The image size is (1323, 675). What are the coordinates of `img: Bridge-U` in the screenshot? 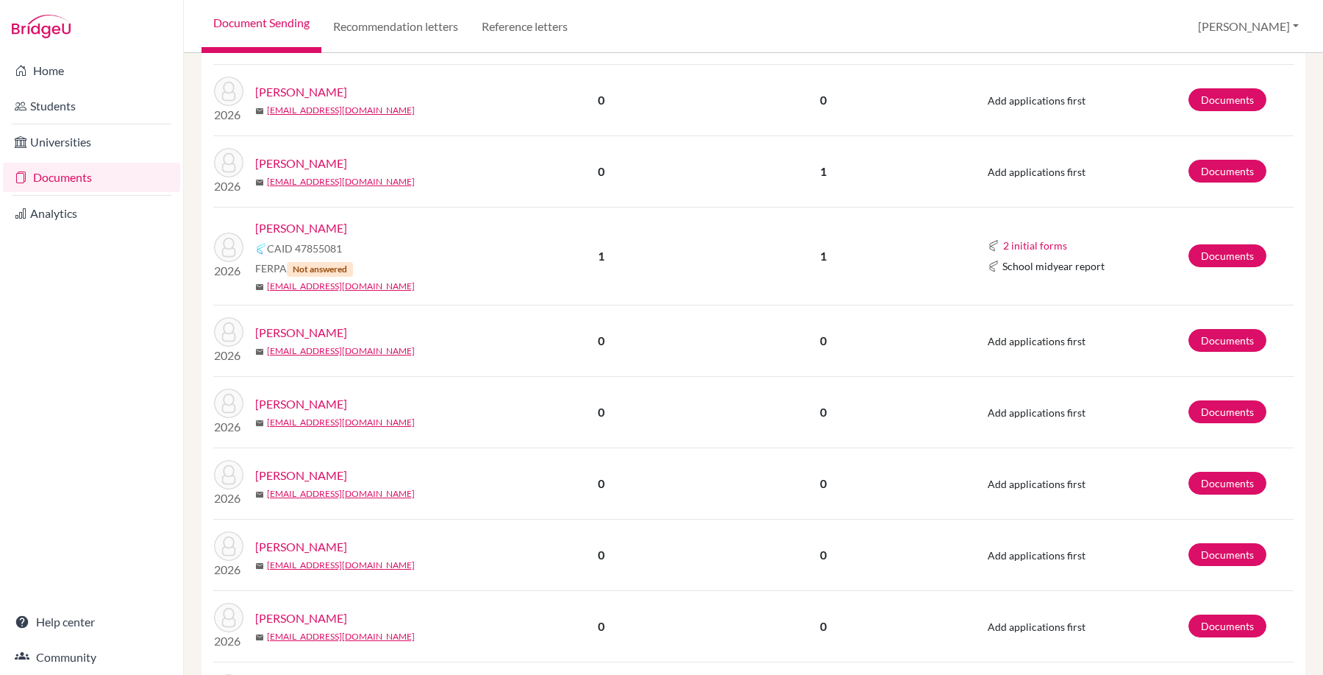 It's located at (41, 26).